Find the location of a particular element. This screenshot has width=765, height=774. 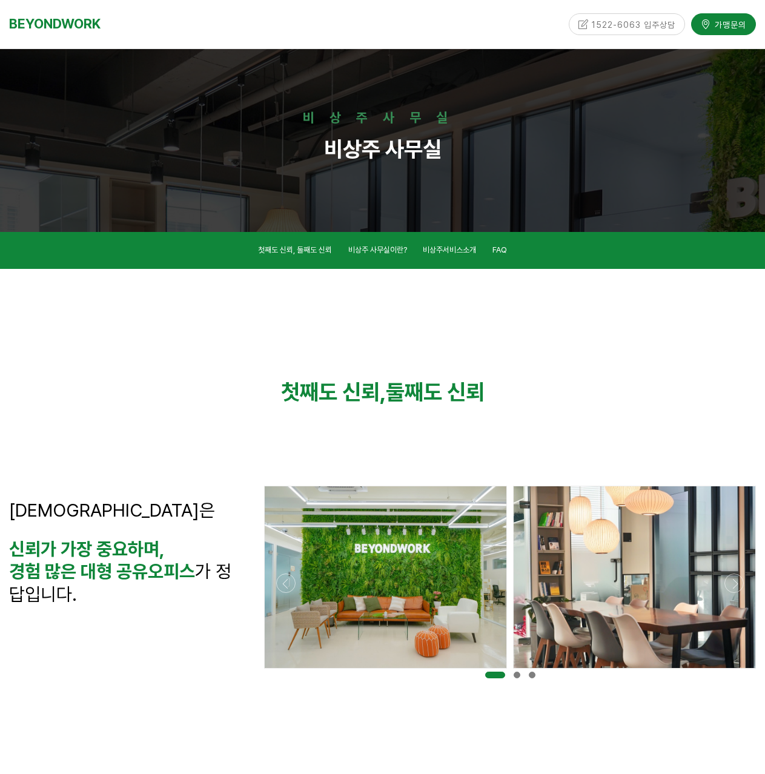

a: FAQ is located at coordinates (500, 251).